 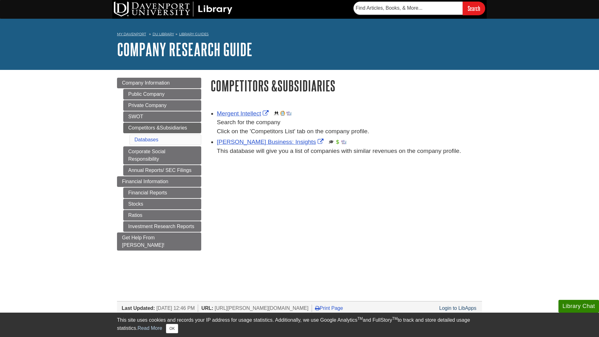 I want to click on a: Investment Research Reports, so click(x=162, y=227).